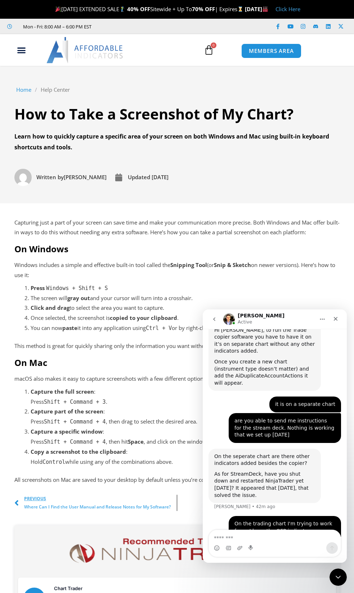  I want to click on div: On the seperate chart are there other indicators added besides the copier?As for StreamDeck, have..., so click(62, 167).